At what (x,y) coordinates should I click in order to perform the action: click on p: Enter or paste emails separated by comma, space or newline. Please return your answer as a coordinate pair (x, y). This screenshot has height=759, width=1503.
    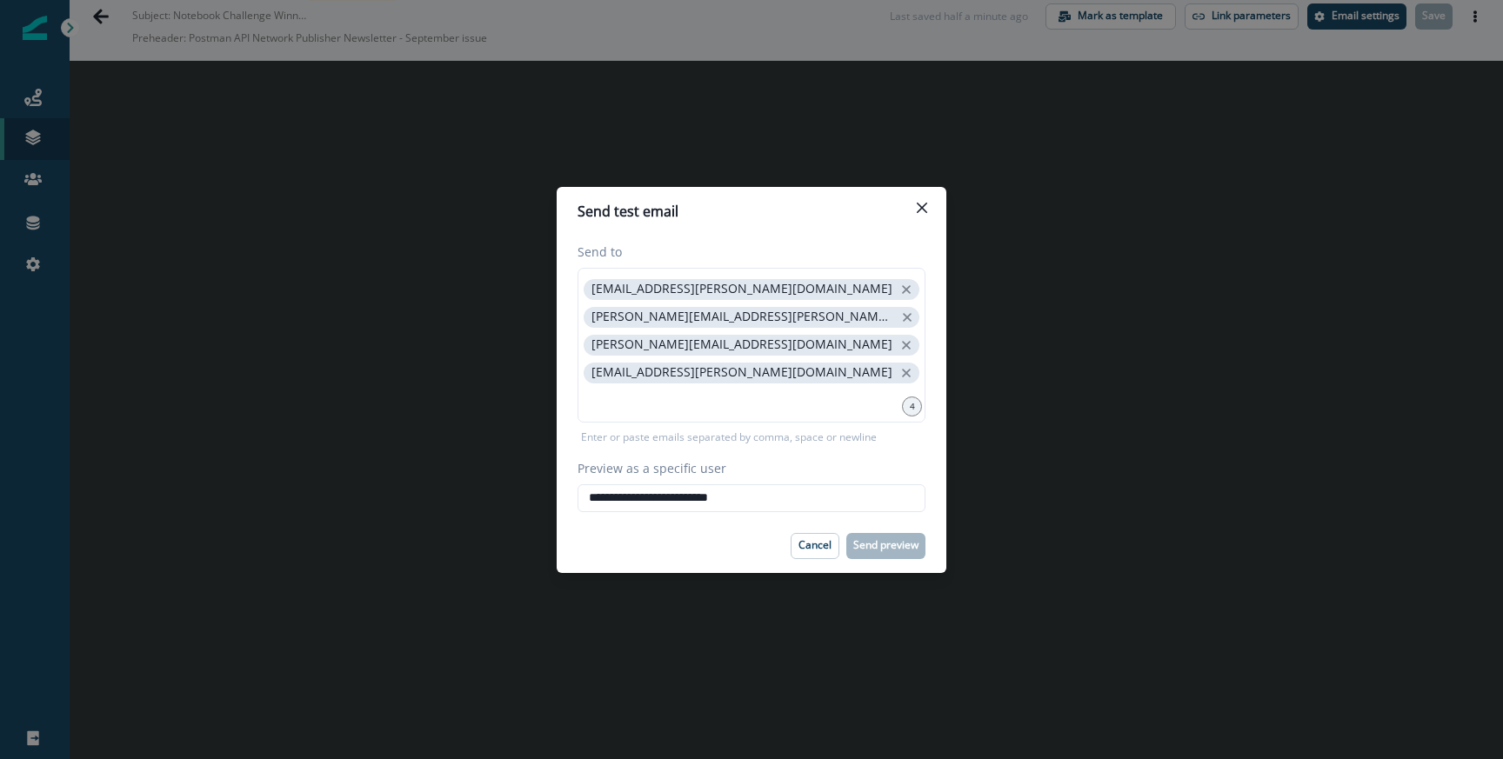
    Looking at the image, I should click on (729, 438).